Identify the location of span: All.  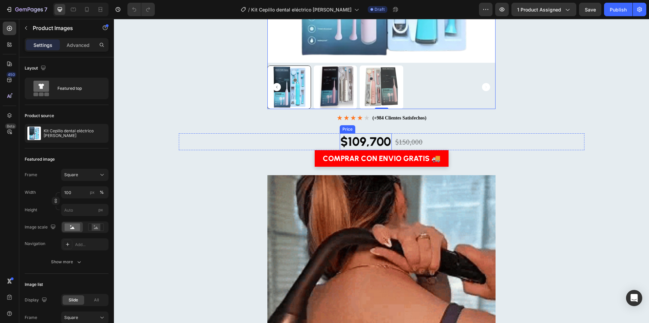
(96, 300).